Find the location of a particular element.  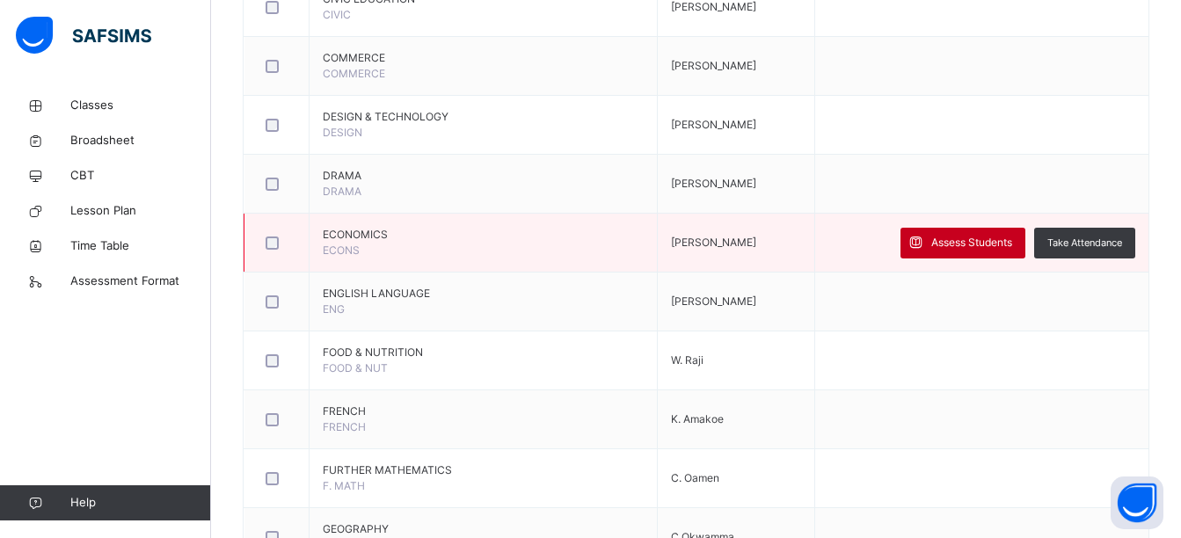

span: Take Attendance is located at coordinates (1084, 243).